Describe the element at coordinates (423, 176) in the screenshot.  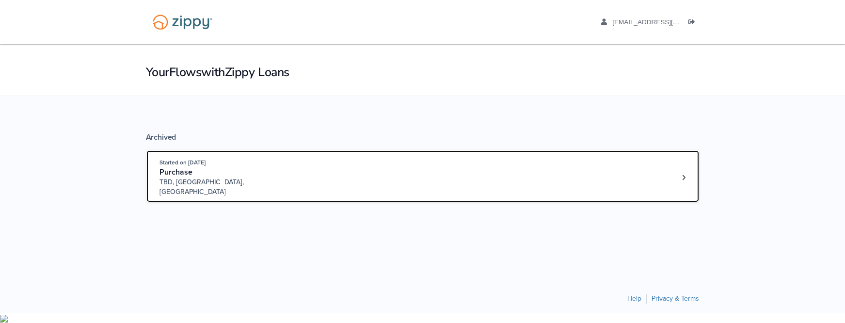
I see `a: Open loan 4166339` at that location.